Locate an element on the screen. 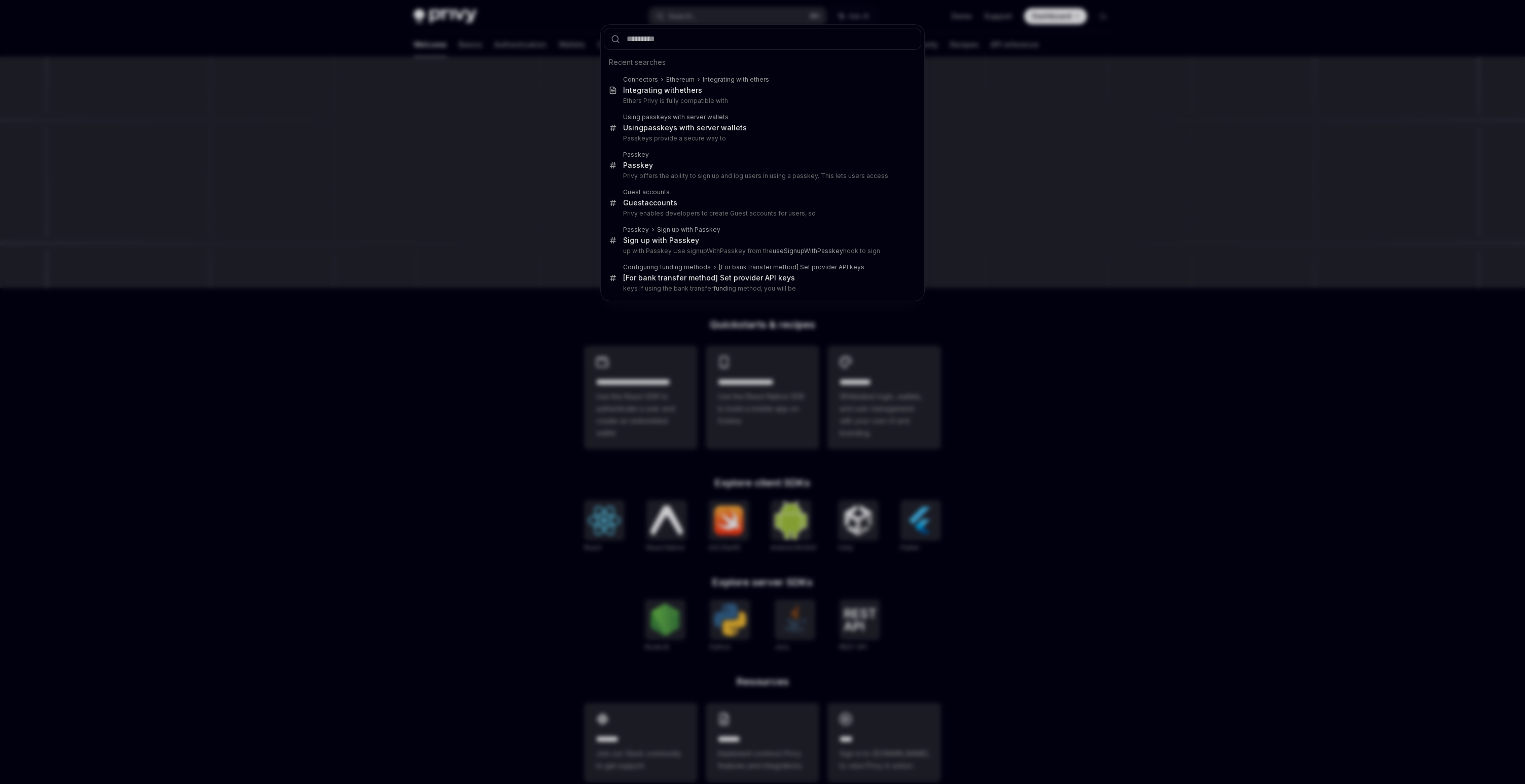 This screenshot has height=784, width=1525. div: Integrating with is located at coordinates (662, 90).